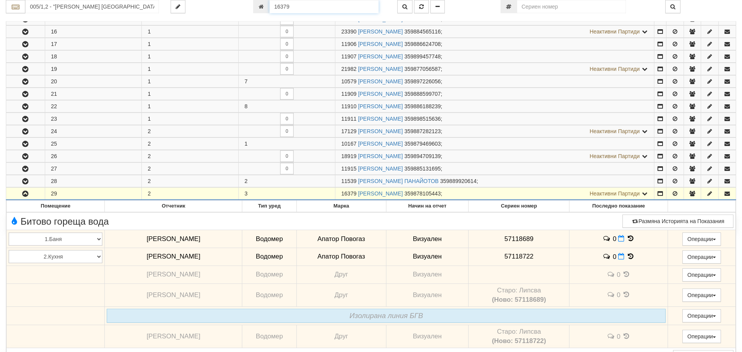 The image size is (742, 352). What do you see at coordinates (93, 169) in the screenshot?
I see `td: 27` at bounding box center [93, 169].